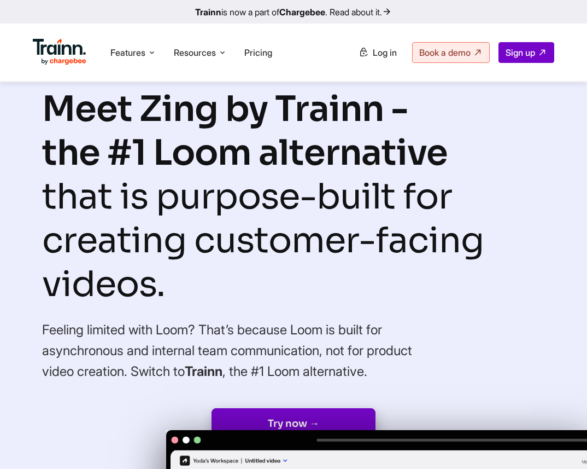 This screenshot has width=587, height=469. What do you see at coordinates (451, 52) in the screenshot?
I see `a: Book a demo` at bounding box center [451, 52].